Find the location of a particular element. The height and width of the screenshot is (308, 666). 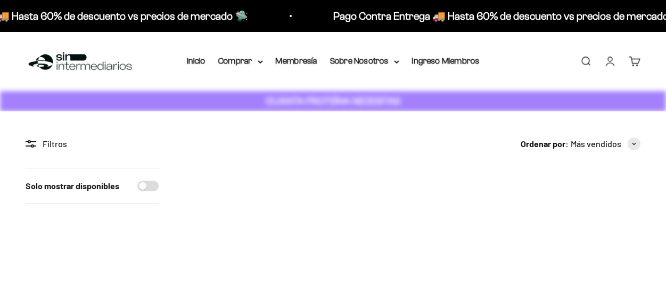

summary: Comprar is located at coordinates (241, 61).